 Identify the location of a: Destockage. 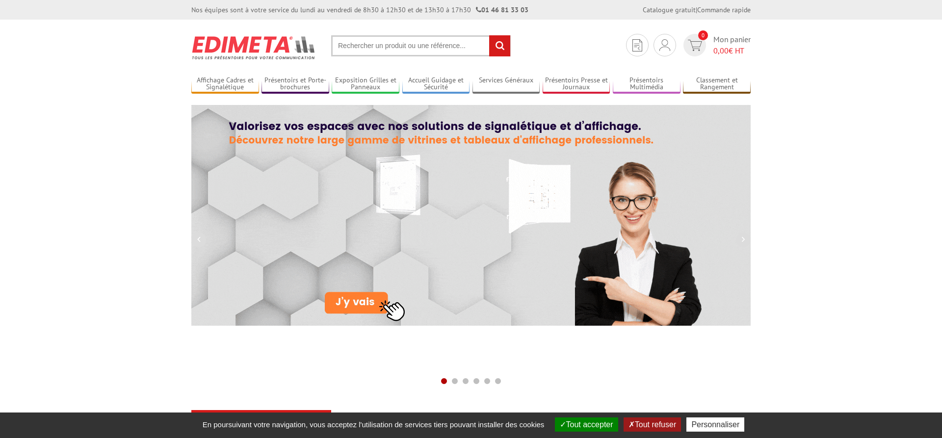
(401, 421).